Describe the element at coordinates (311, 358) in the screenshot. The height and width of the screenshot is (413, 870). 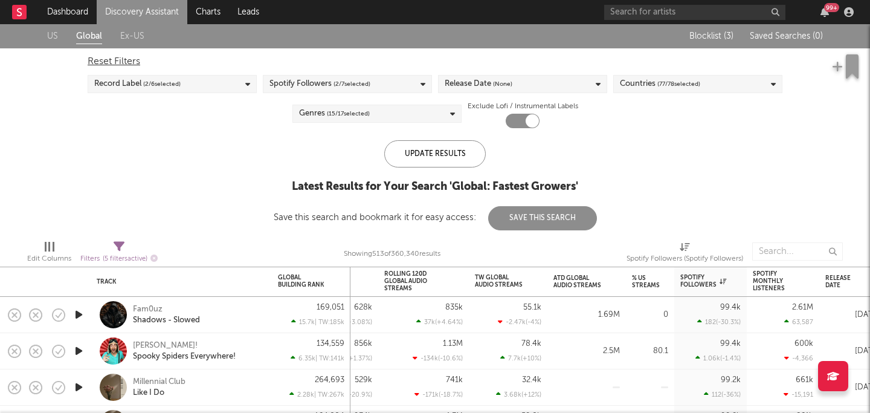
I see `div: 6.35k | TW: 141k` at that location.